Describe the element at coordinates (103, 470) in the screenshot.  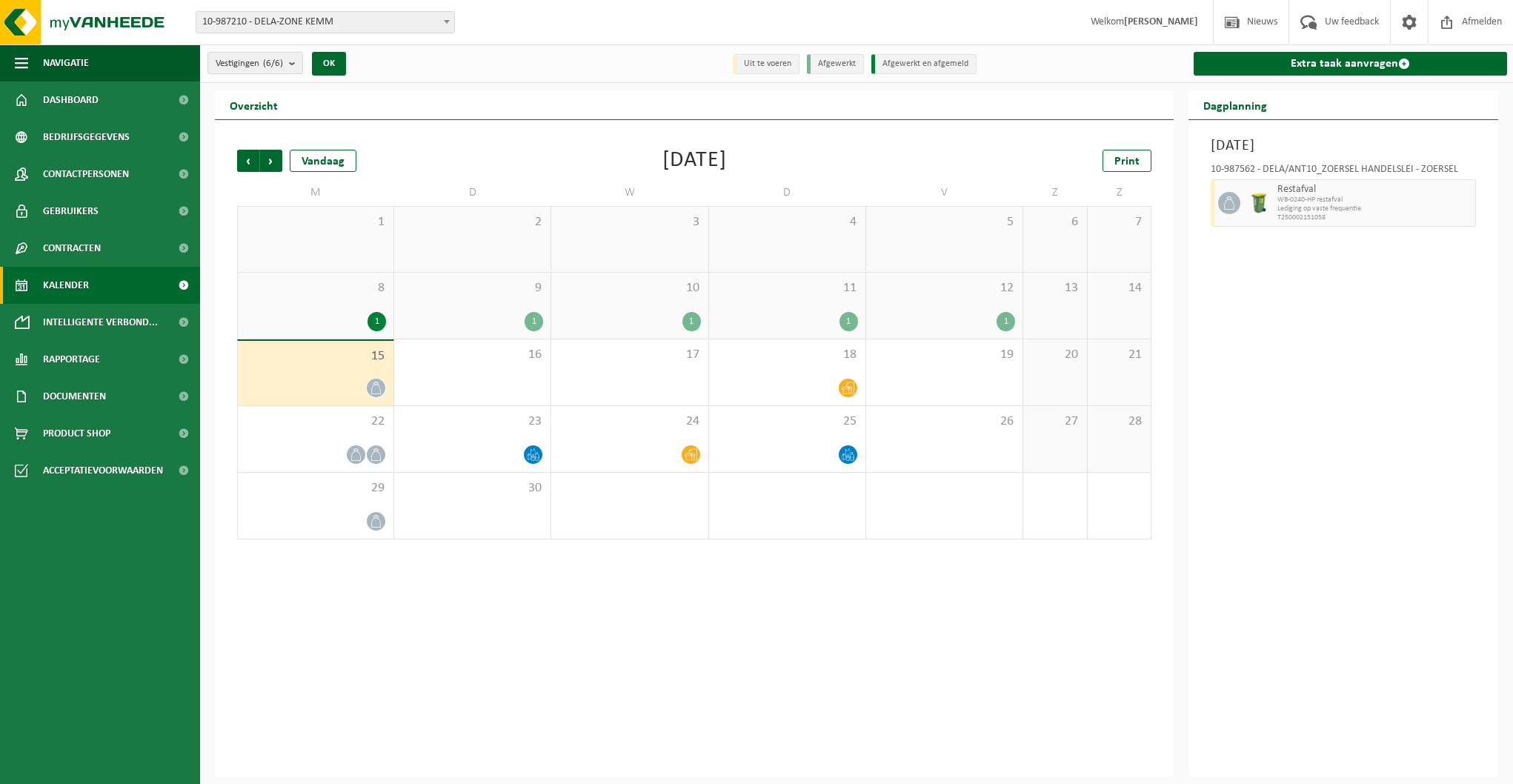
I see `span: Acceptatievoorwaarden` at that location.